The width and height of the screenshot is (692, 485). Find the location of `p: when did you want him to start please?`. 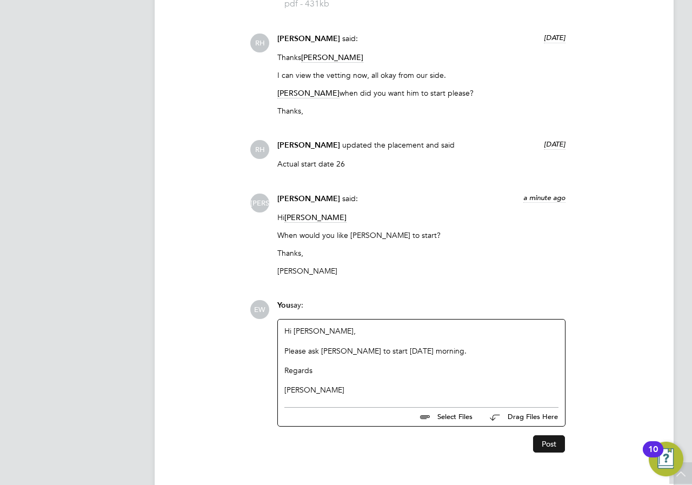

p: when did you want him to start please? is located at coordinates (421, 93).